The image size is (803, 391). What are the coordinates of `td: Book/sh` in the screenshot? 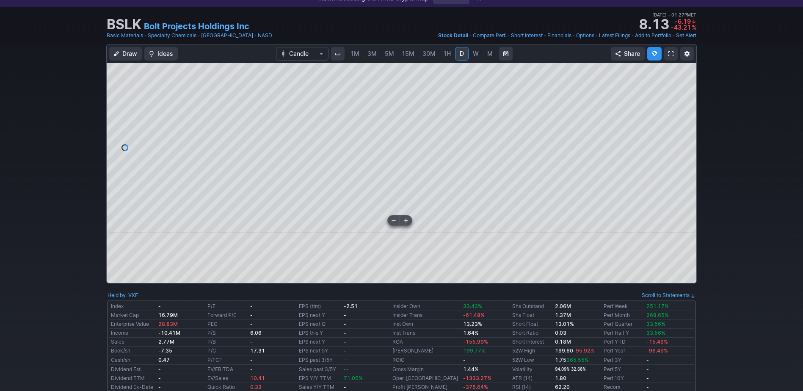 It's located at (133, 351).